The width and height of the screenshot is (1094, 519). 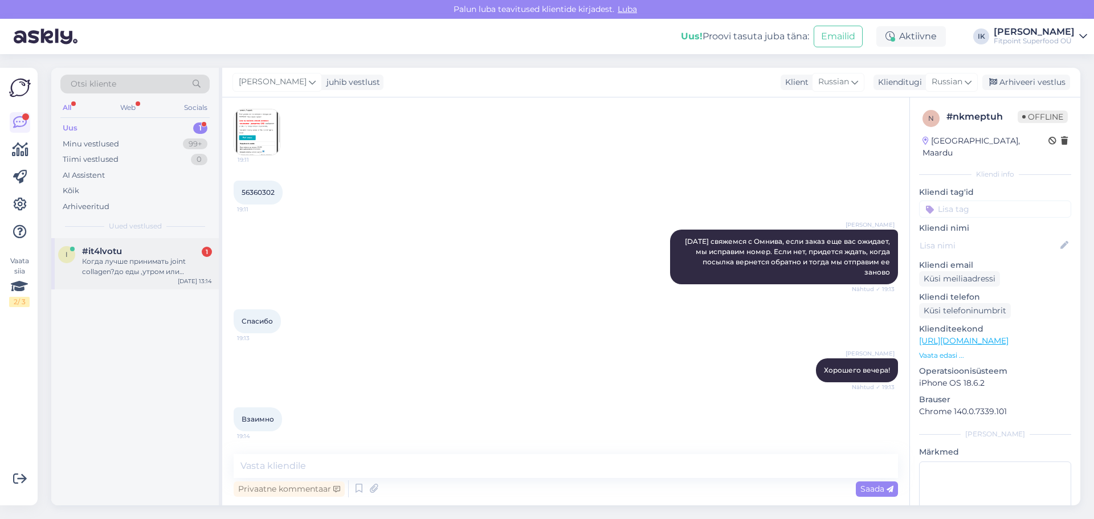 I want to click on span: 56360302, so click(x=258, y=192).